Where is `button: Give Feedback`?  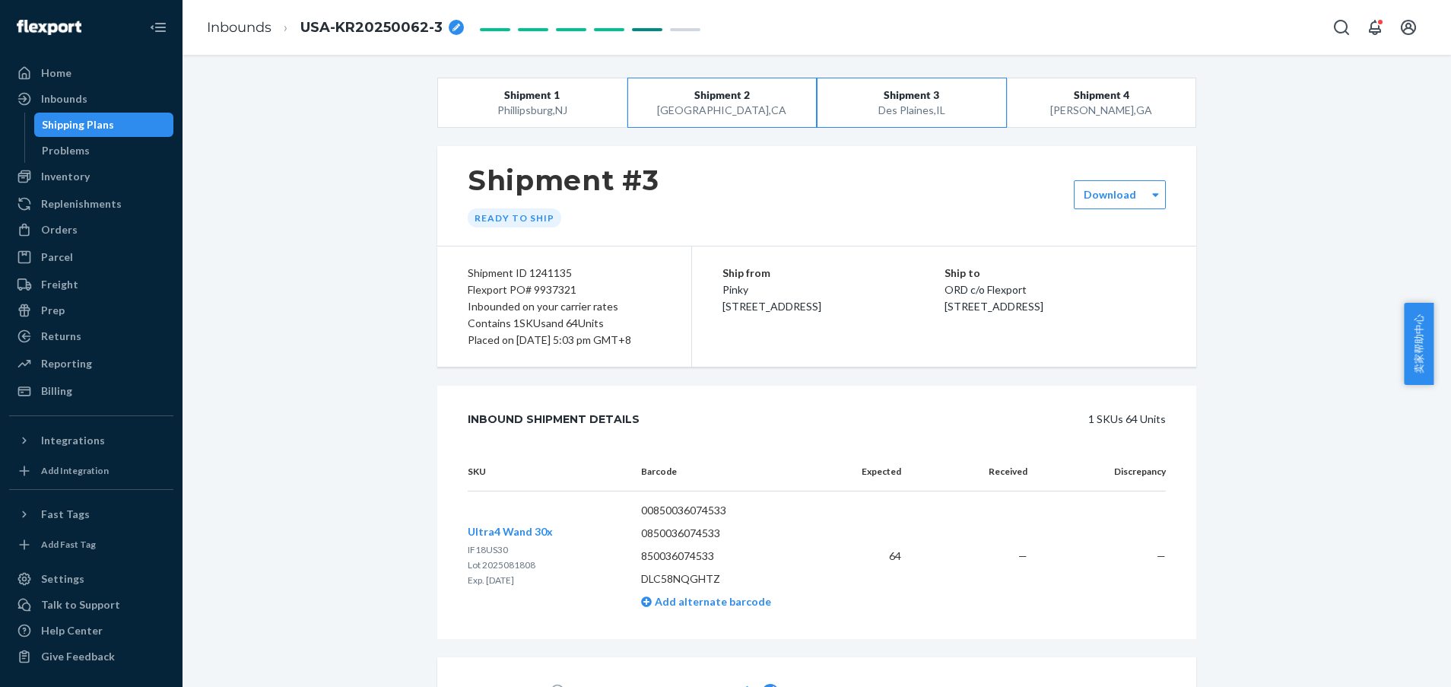
button: Give Feedback is located at coordinates (91, 656).